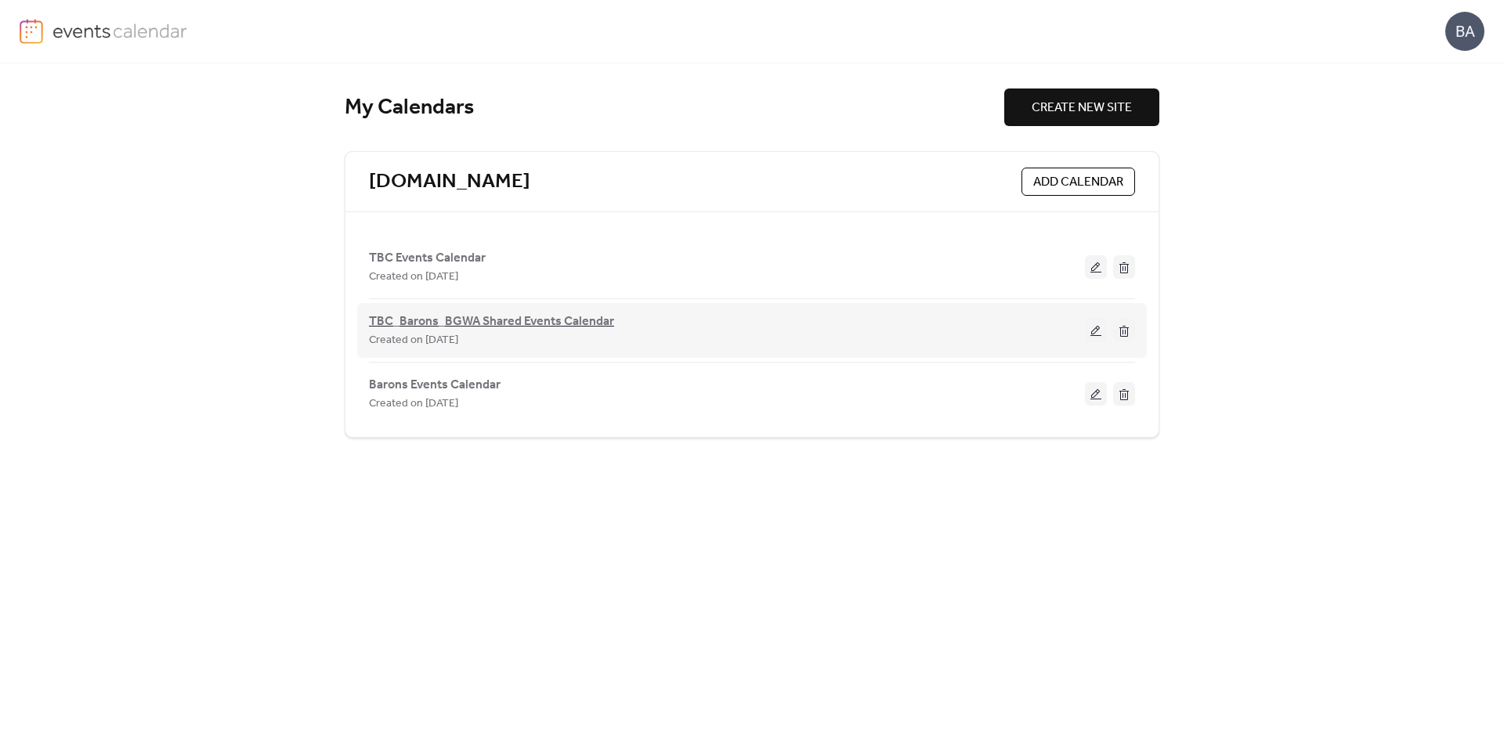 Image resolution: width=1504 pixels, height=740 pixels. Describe the element at coordinates (435, 385) in the screenshot. I see `a: Barons Events Calendar` at that location.